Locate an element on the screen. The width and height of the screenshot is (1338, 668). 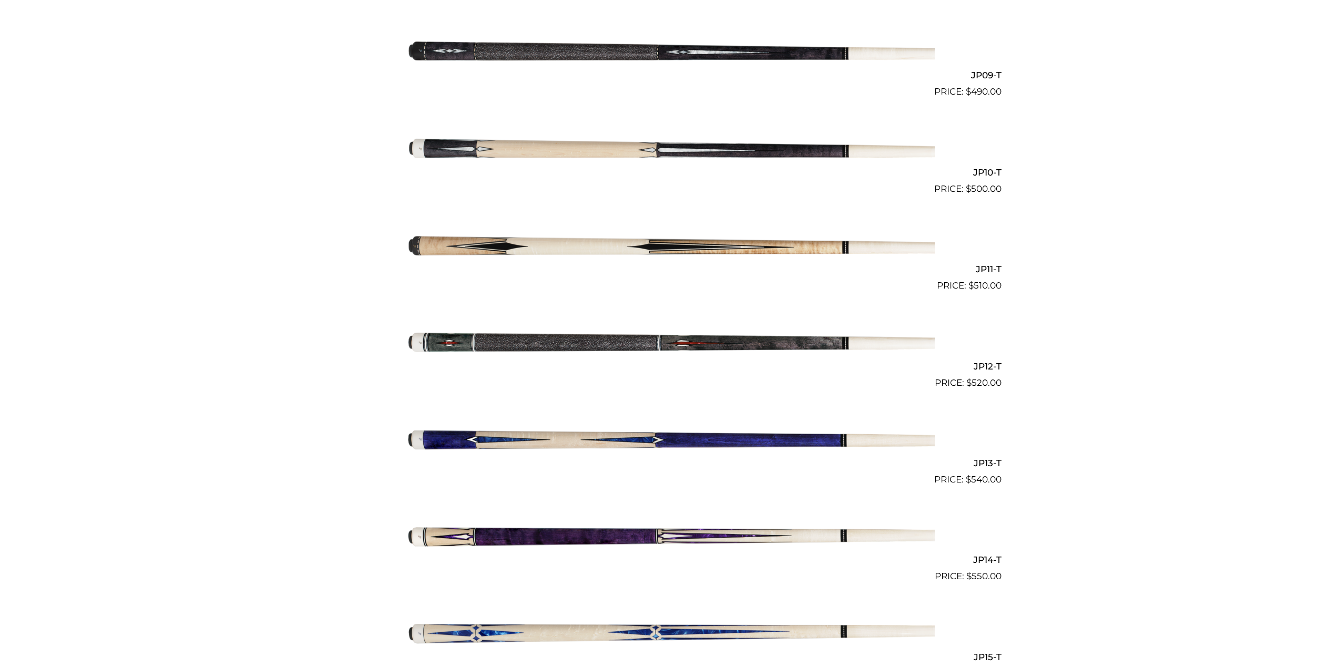
a: JP12-T $520.00 is located at coordinates (669, 343).